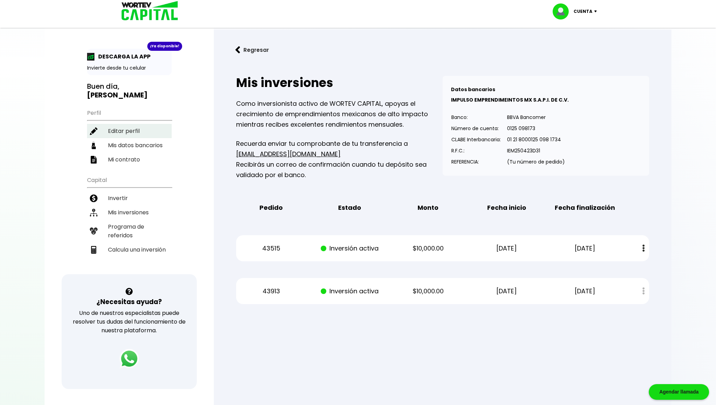 The width and height of the screenshot is (716, 405). What do you see at coordinates (678, 392) in the screenshot?
I see `div: Agendar llamada` at bounding box center [678, 392].